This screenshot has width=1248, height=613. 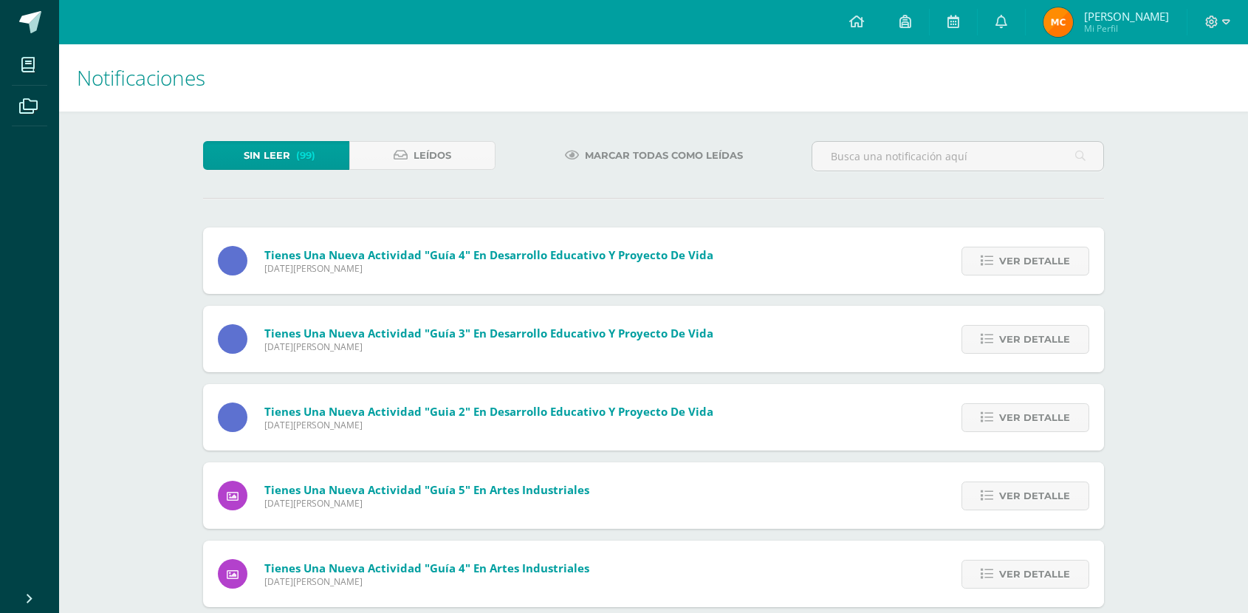 I want to click on a: Leídos, so click(x=422, y=155).